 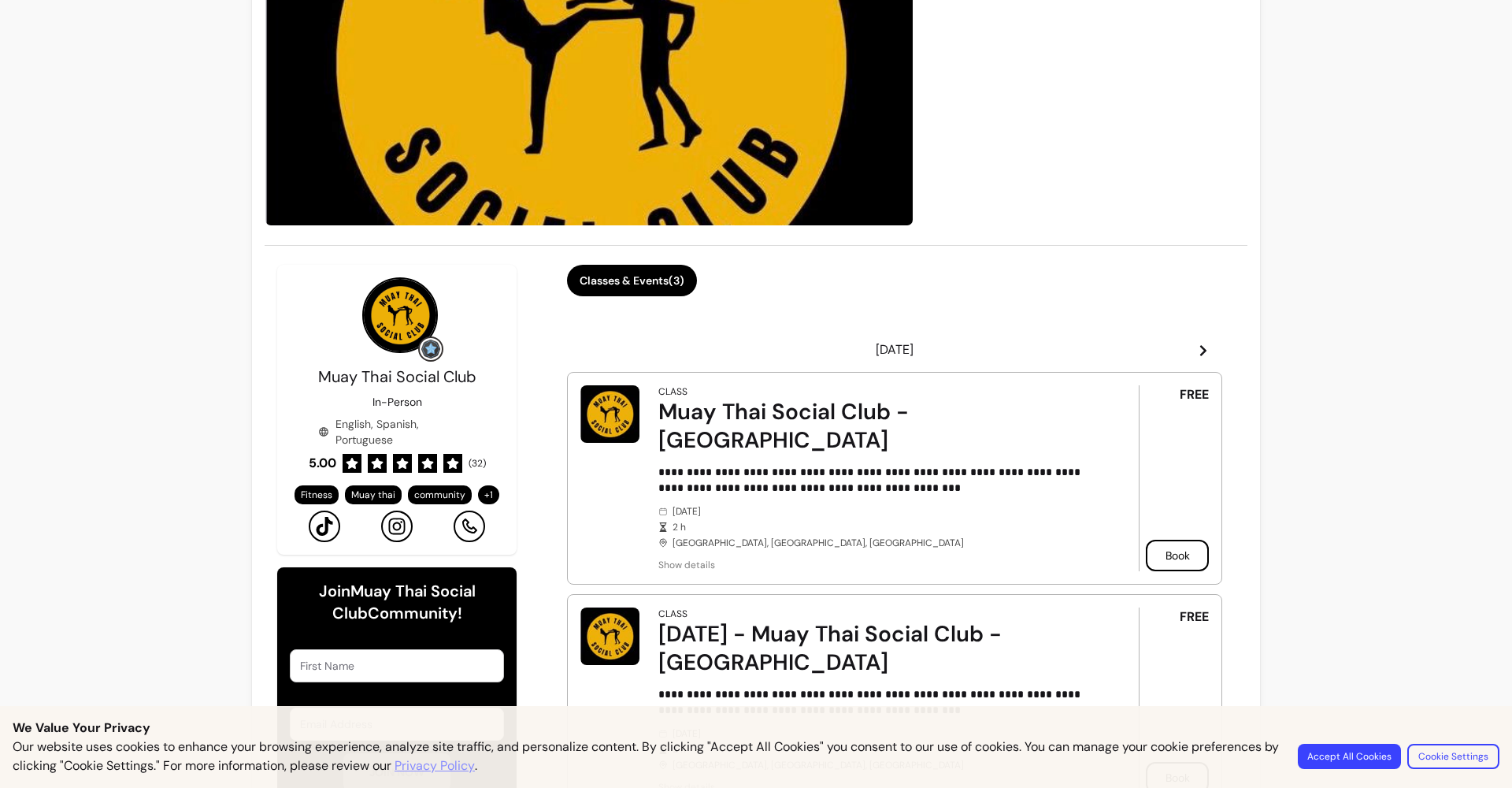 I want to click on span: Show details, so click(x=877, y=565).